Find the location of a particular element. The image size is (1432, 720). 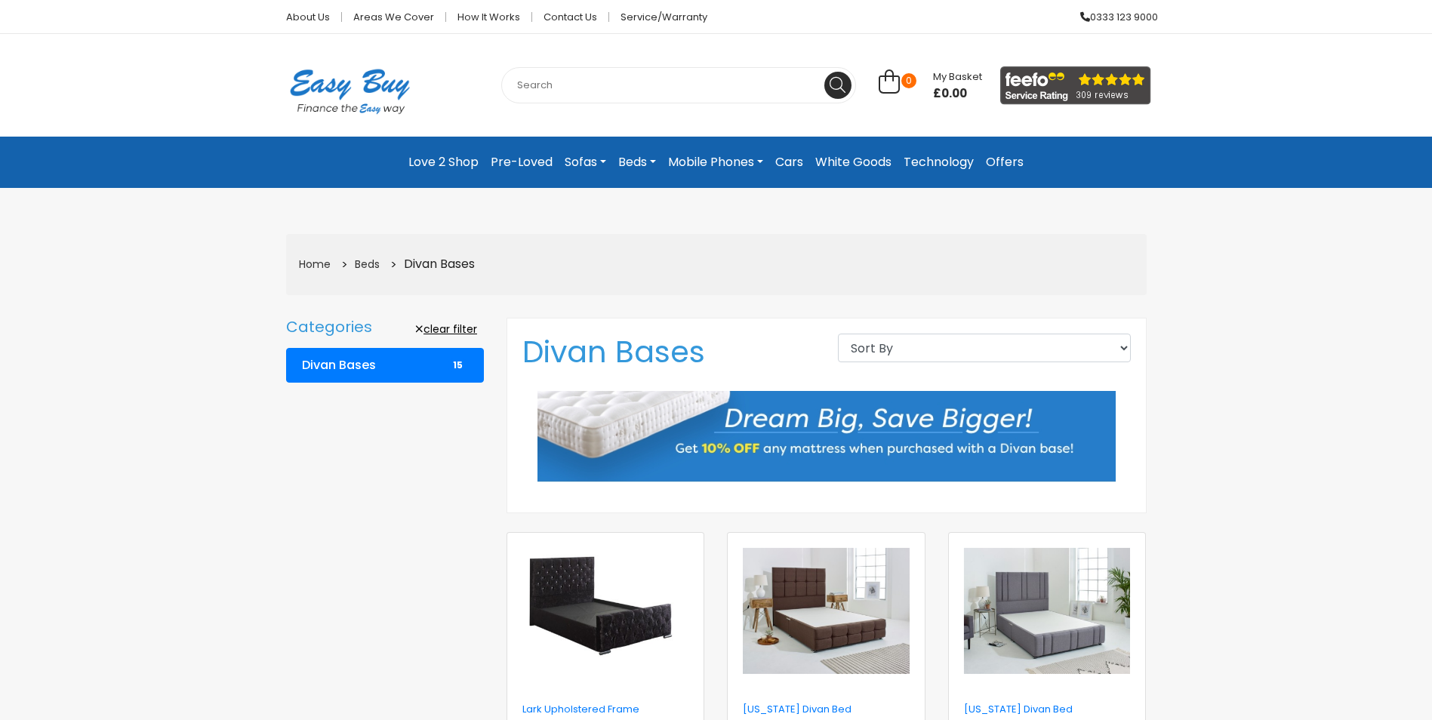

span: My Basket is located at coordinates (957, 76).